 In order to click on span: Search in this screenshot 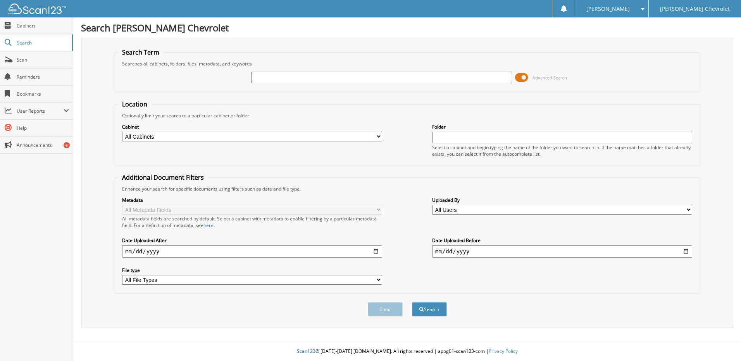, I will do `click(42, 43)`.